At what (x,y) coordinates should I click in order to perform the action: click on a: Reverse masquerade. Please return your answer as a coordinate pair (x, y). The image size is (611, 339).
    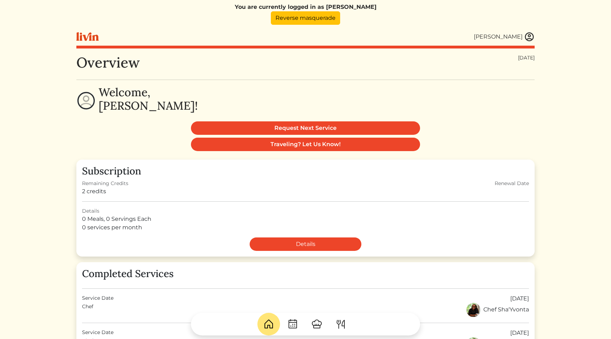
    Looking at the image, I should click on (306, 18).